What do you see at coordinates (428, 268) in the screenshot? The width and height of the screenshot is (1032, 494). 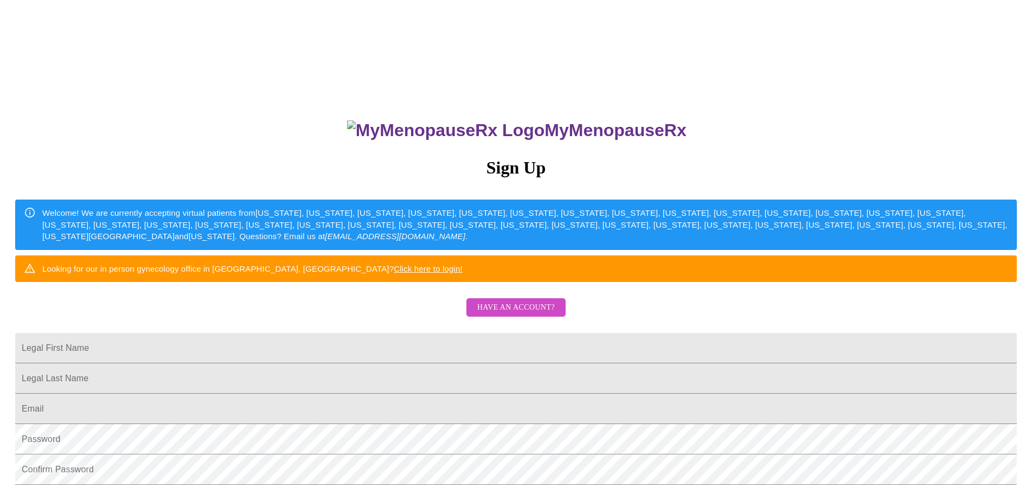 I see `a: Click here to login!` at bounding box center [428, 268].